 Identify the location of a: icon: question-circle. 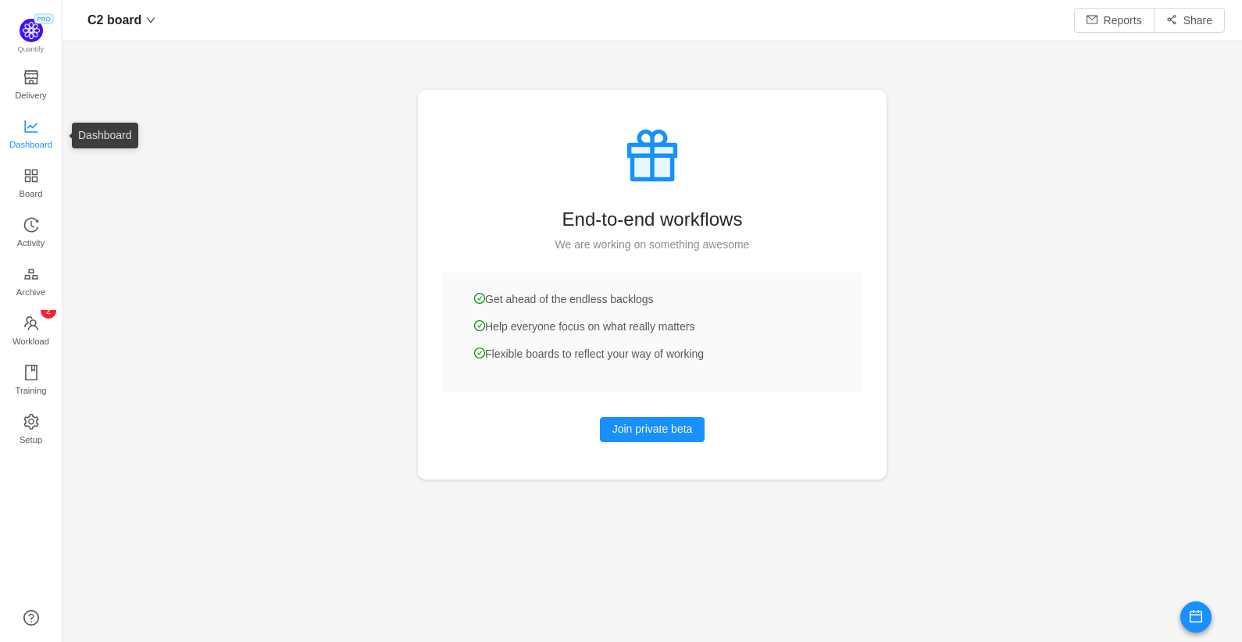
(31, 618).